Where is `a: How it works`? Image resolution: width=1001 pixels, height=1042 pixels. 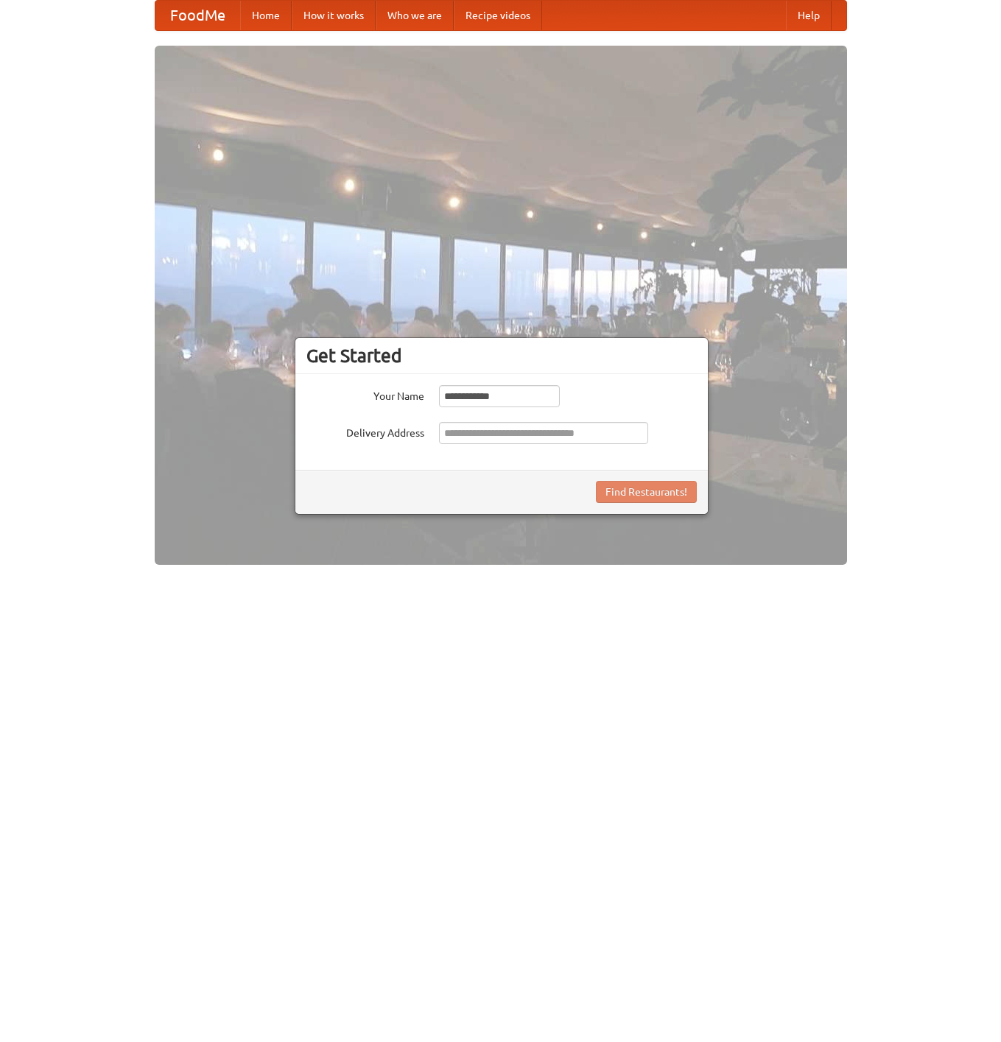 a: How it works is located at coordinates (334, 15).